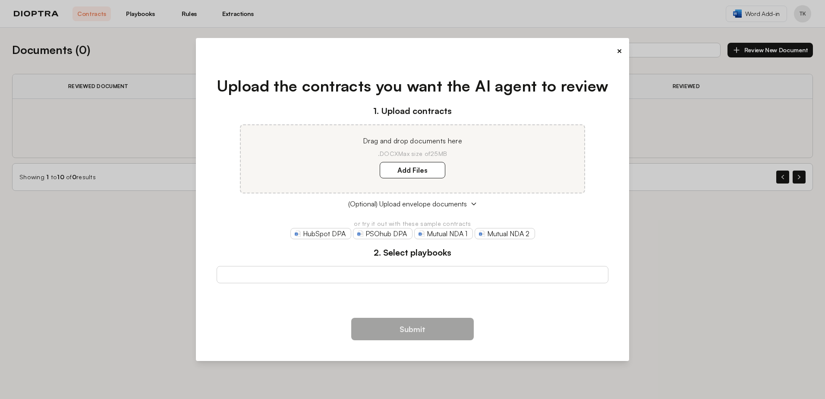 This screenshot has width=825, height=399. Describe the element at coordinates (413, 253) in the screenshot. I see `h3: 2. Select playbooks` at that location.